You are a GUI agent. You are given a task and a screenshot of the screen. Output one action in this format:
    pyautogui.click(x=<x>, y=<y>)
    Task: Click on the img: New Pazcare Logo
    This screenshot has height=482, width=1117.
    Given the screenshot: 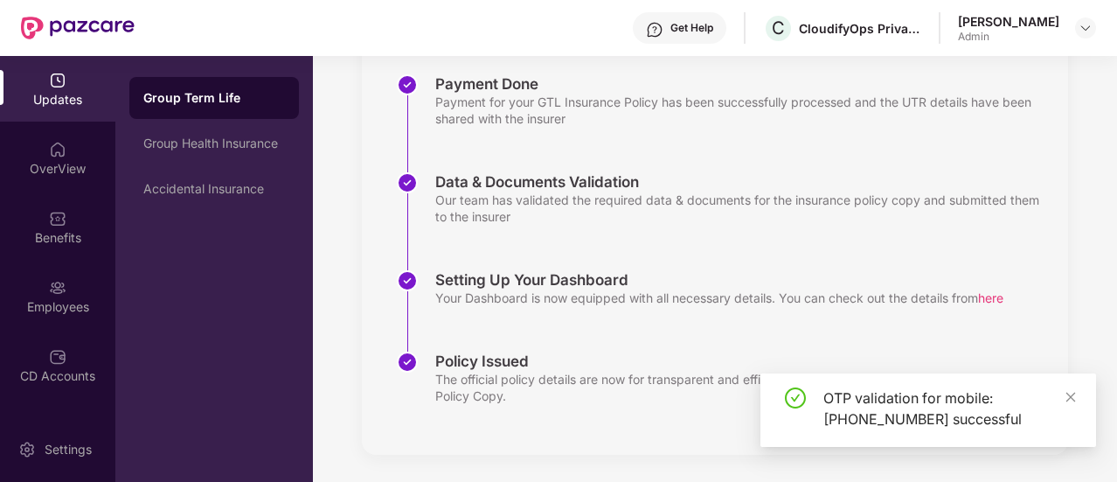 What is the action you would take?
    pyautogui.click(x=78, y=28)
    